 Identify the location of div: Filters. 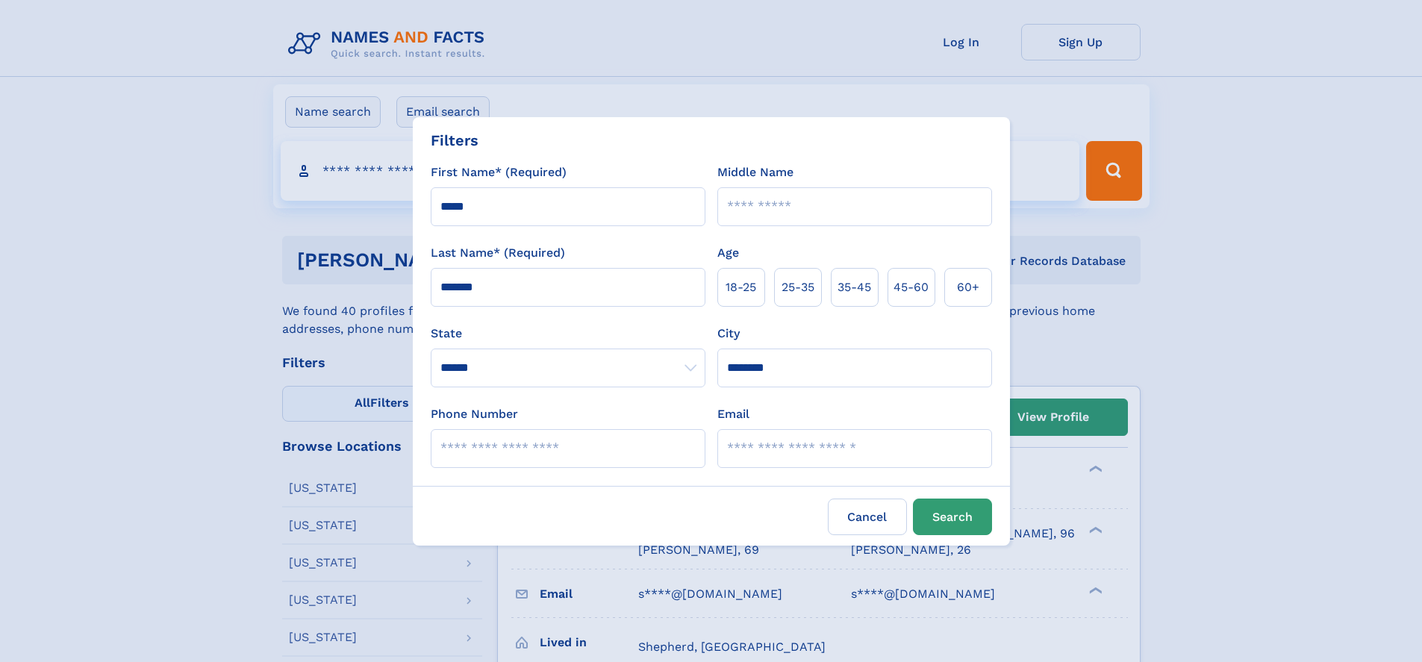
(455, 140).